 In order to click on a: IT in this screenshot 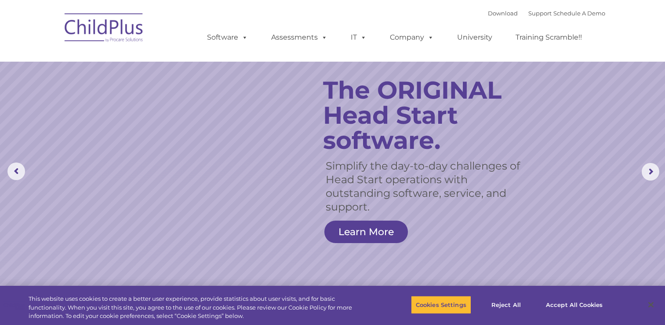, I will do `click(359, 37)`.